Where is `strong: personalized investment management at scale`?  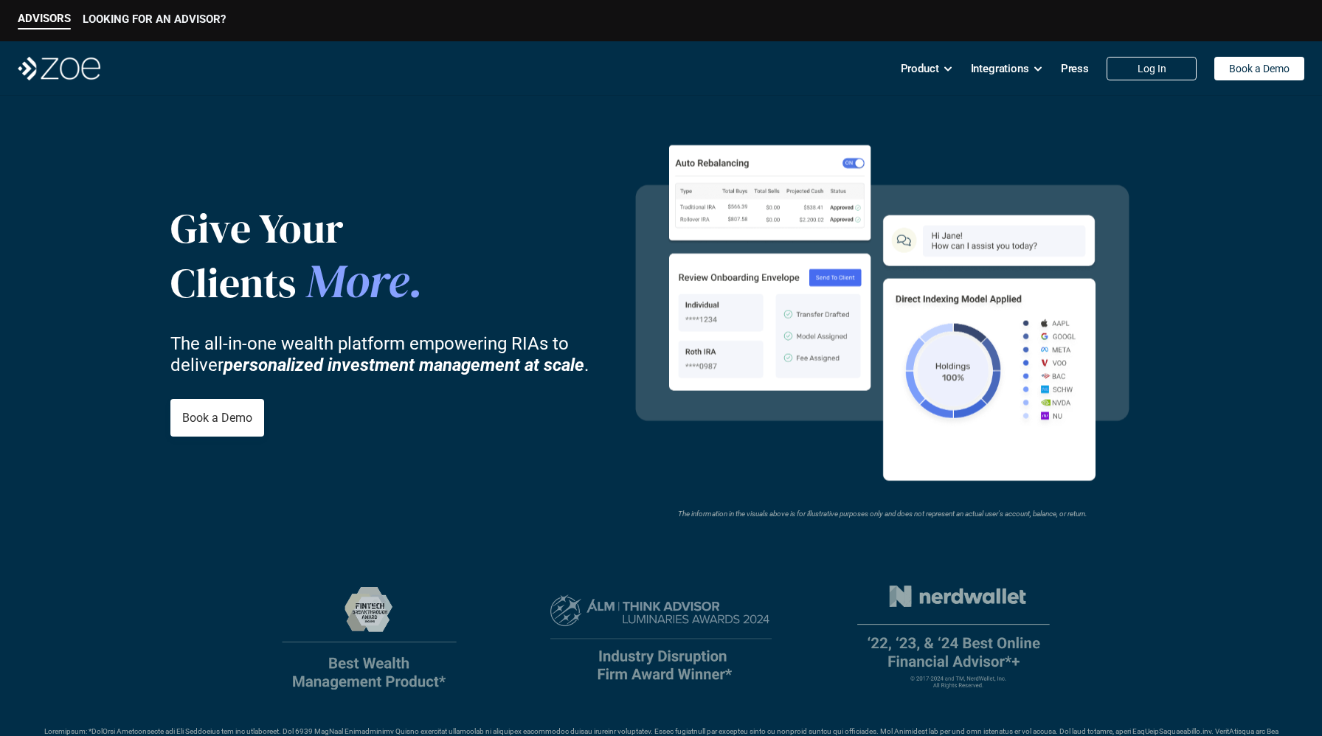 strong: personalized investment management at scale is located at coordinates (404, 364).